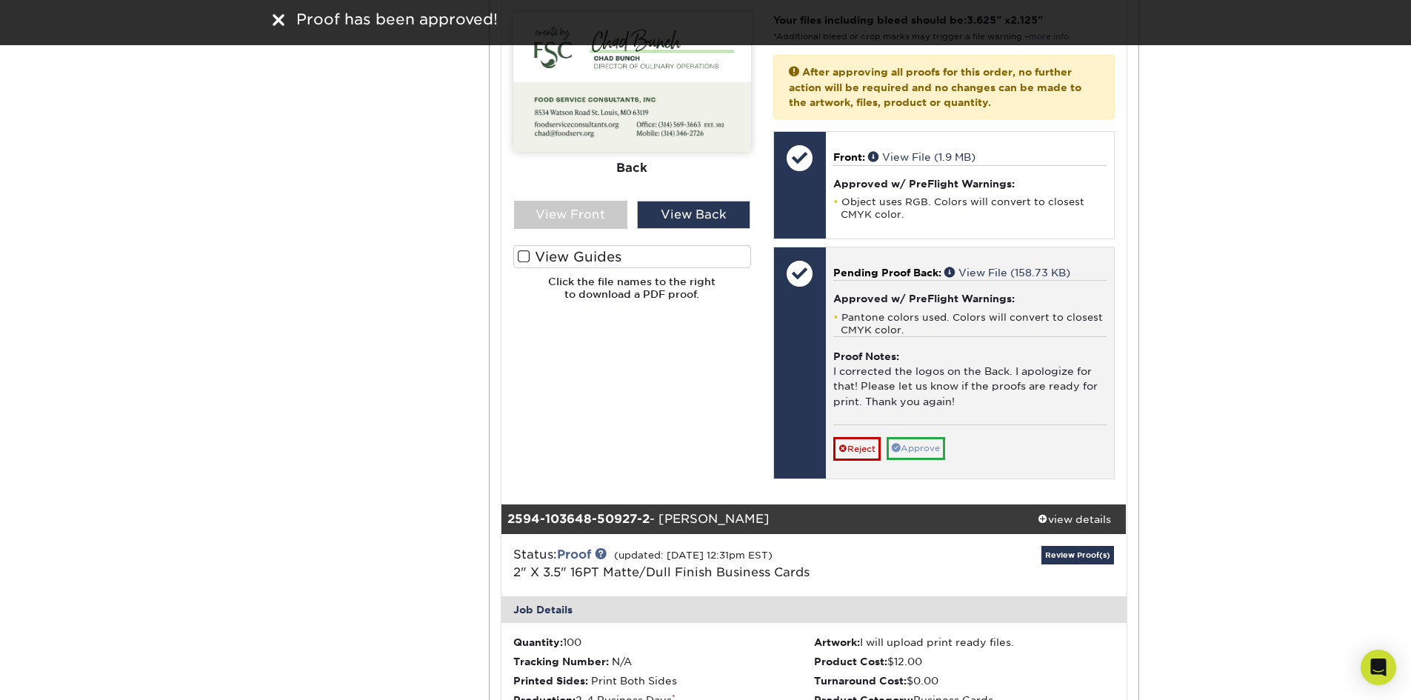 Image resolution: width=1411 pixels, height=700 pixels. What do you see at coordinates (970, 324) in the screenshot?
I see `li: Pantone colors used. Colors will convert to closest CMYK color.` at bounding box center [970, 324].